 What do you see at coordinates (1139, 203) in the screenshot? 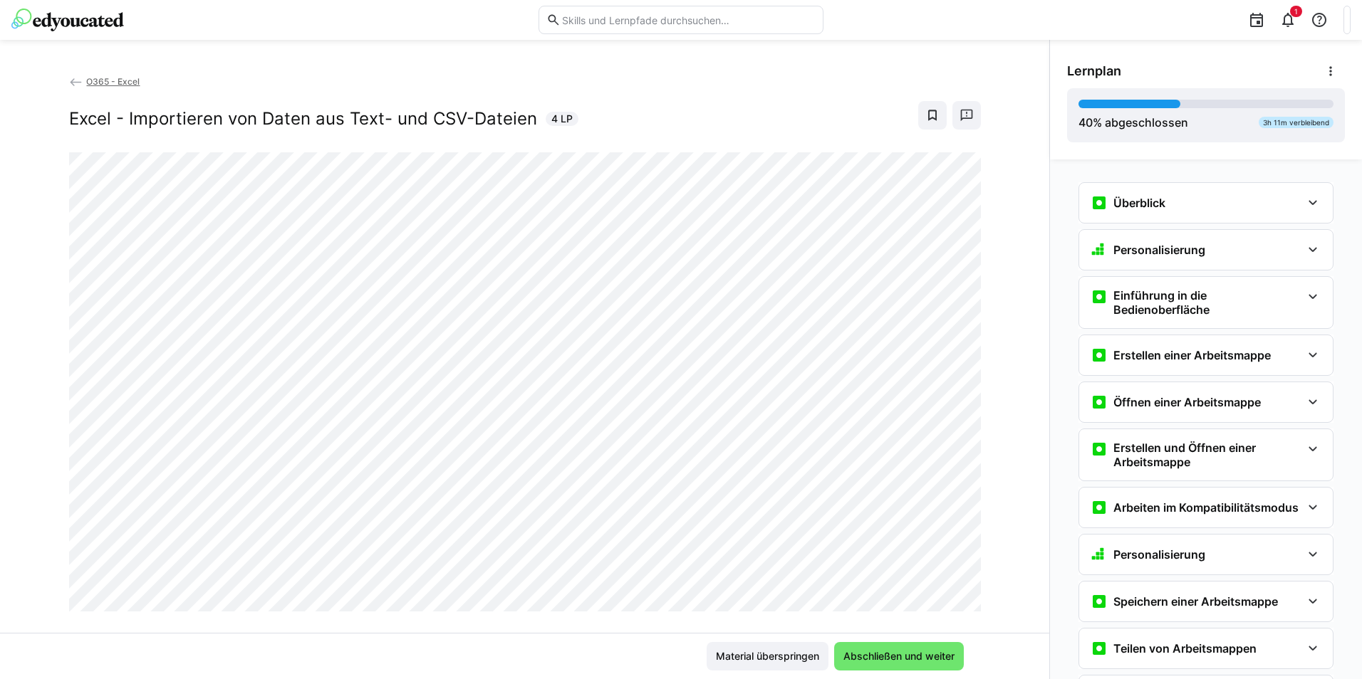
I see `h3: Überblick` at bounding box center [1139, 203].